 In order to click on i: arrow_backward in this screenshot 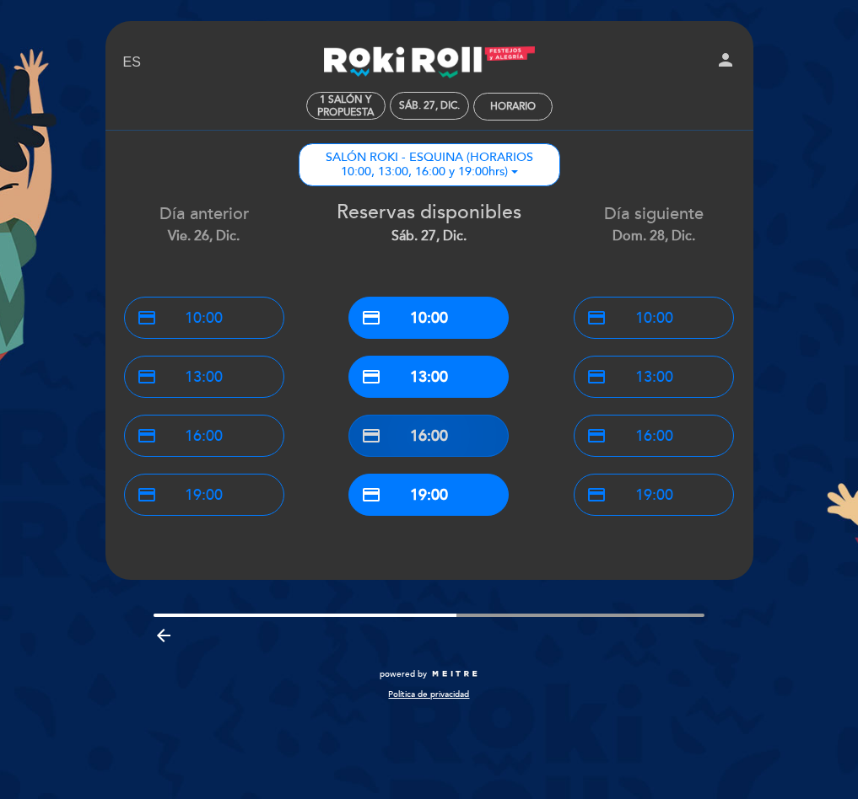, I will do `click(164, 636)`.